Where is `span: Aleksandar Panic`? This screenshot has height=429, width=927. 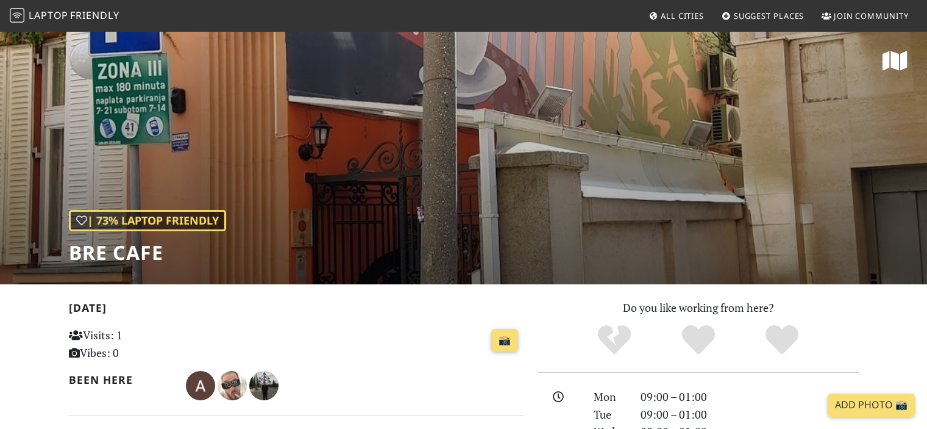 span: Aleksandar Panic is located at coordinates (234, 384).